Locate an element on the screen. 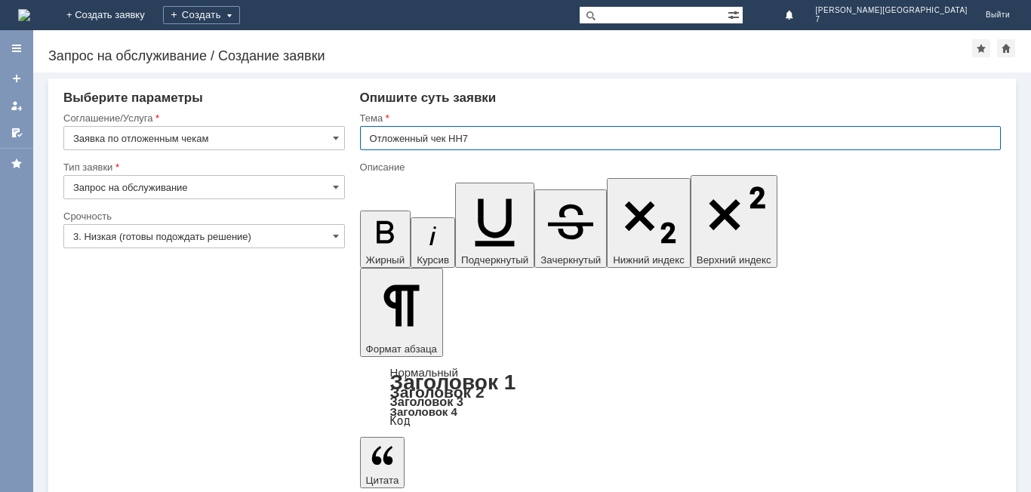 Image resolution: width=1031 pixels, height=492 pixels. a: Код is located at coordinates (400, 421).